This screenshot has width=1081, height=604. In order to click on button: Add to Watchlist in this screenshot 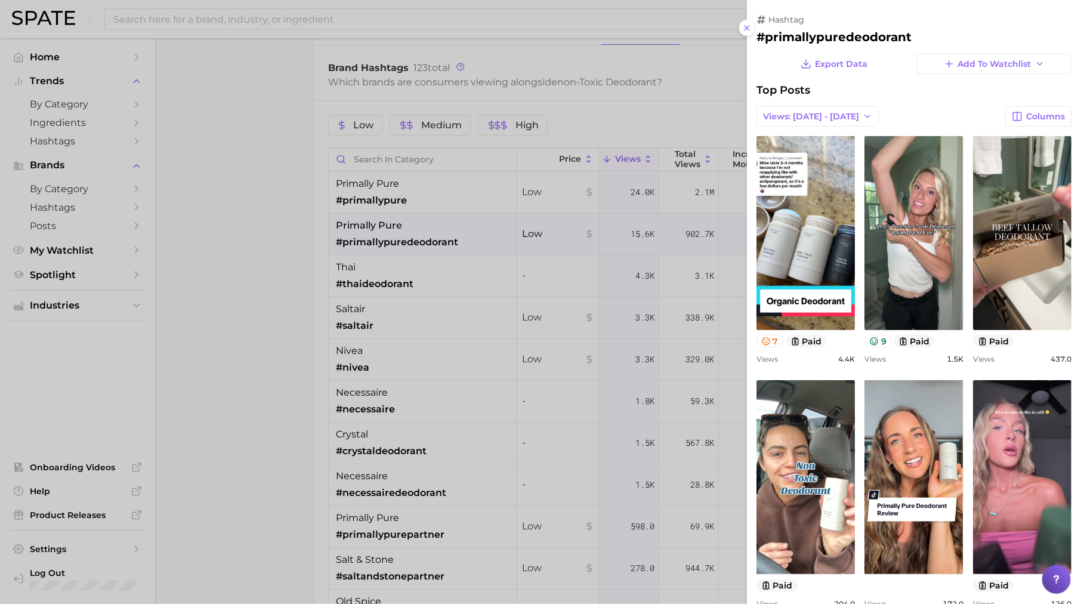, I will do `click(994, 64)`.